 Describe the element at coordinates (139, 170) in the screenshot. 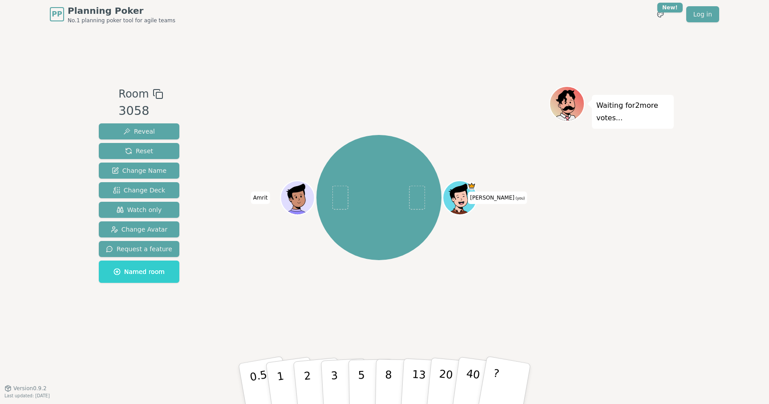

I see `button: Change Name` at that location.